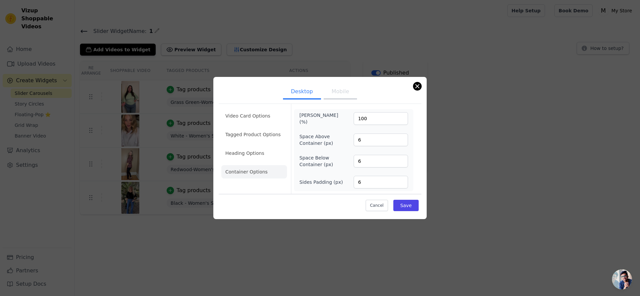  Describe the element at coordinates (317, 161) in the screenshot. I see `label: Space Below Container (px)` at that location.